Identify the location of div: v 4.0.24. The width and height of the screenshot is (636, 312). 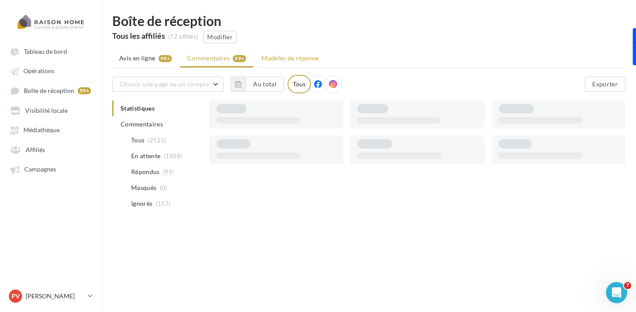
(34, 18).